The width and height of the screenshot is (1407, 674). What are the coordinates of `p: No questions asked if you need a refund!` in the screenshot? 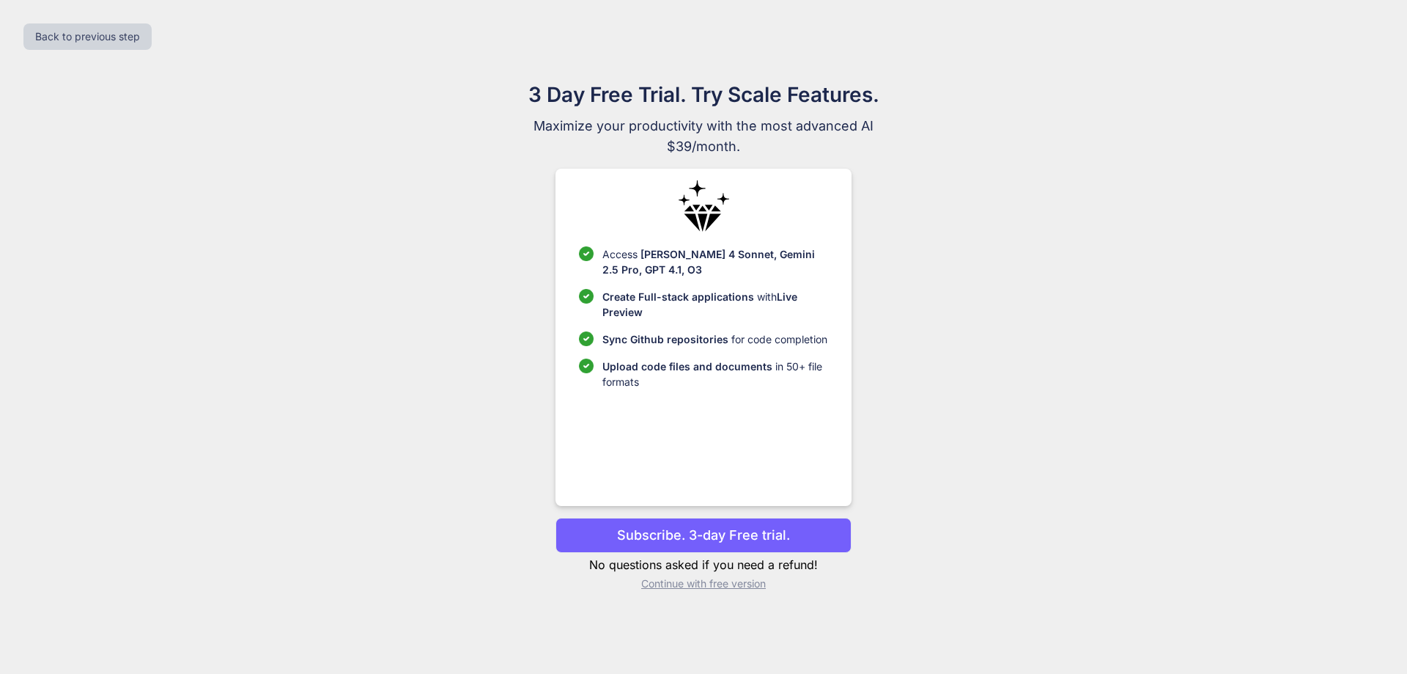 It's located at (703, 564).